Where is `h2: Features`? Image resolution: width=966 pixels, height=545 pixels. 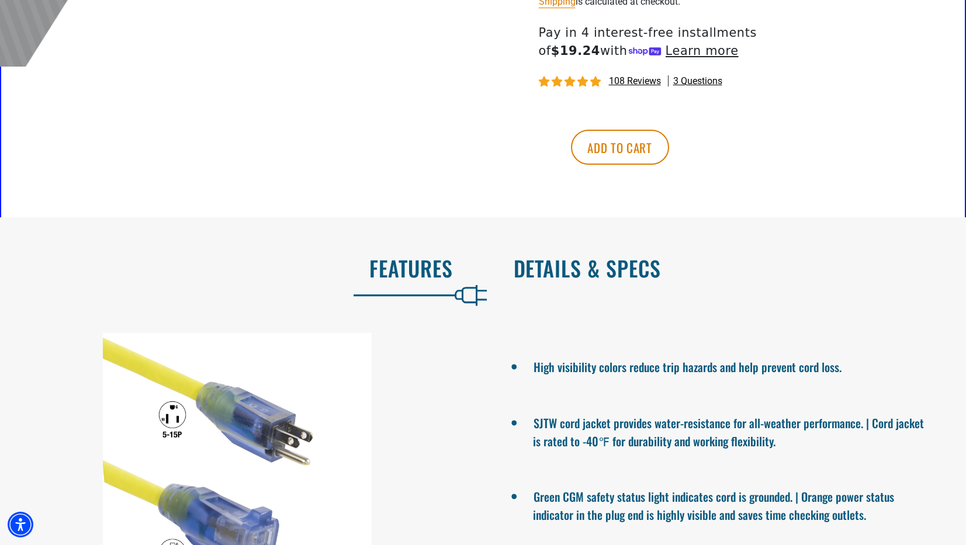
h2: Features is located at coordinates (238, 268).